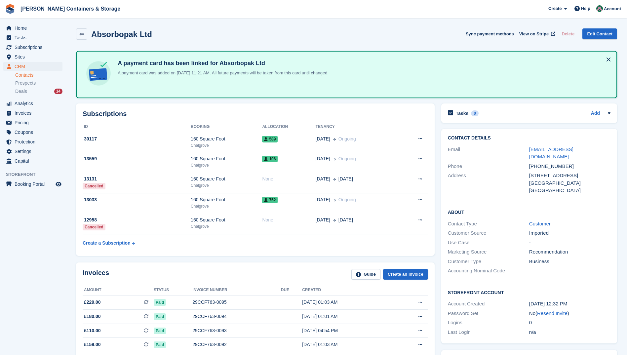 The image size is (627, 355). What do you see at coordinates (118, 290) in the screenshot?
I see `th: Amount` at bounding box center [118, 290].